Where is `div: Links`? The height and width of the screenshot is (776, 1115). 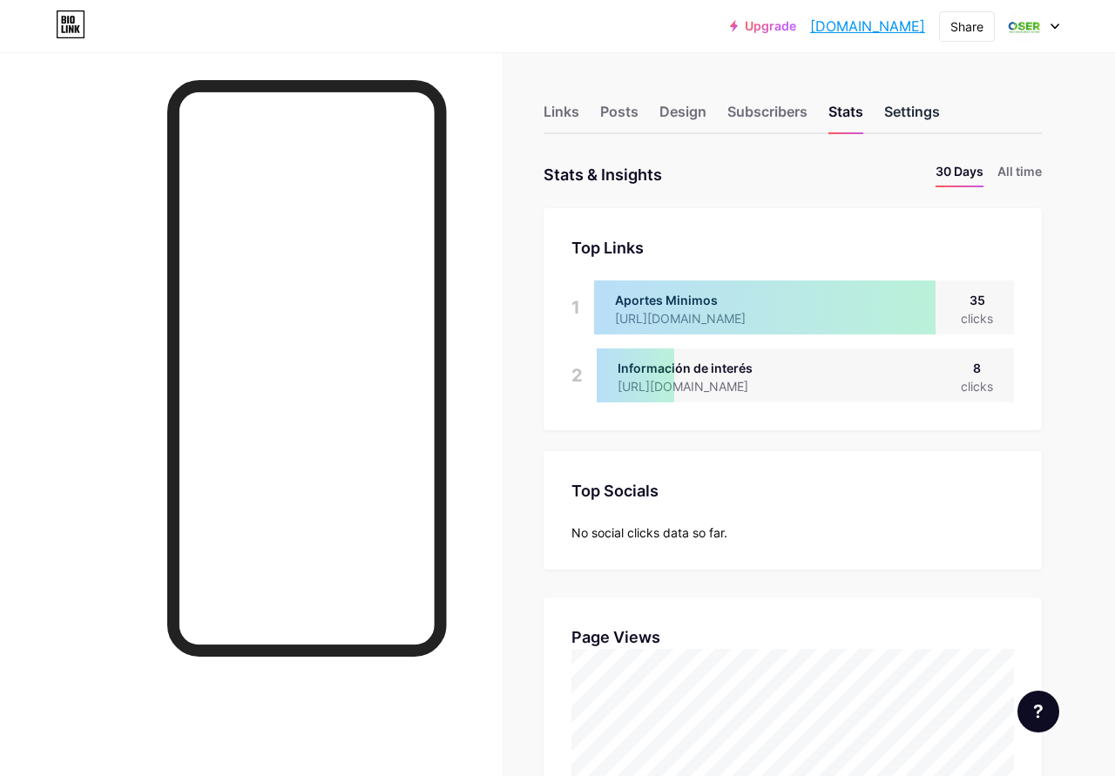 div: Links is located at coordinates (561, 117).